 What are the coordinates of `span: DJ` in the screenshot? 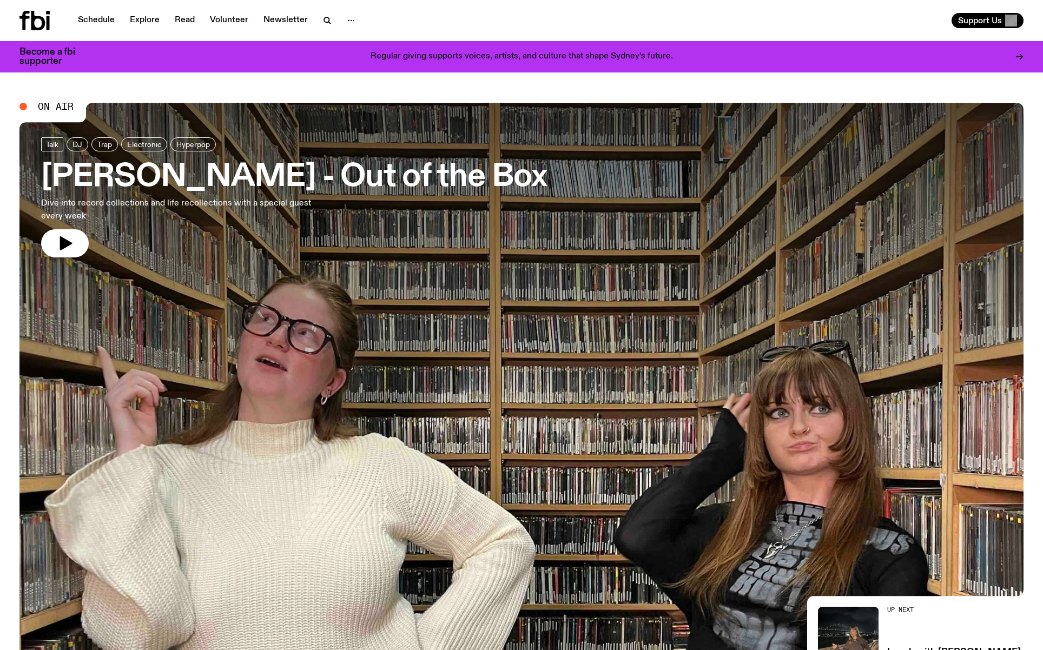 It's located at (77, 144).